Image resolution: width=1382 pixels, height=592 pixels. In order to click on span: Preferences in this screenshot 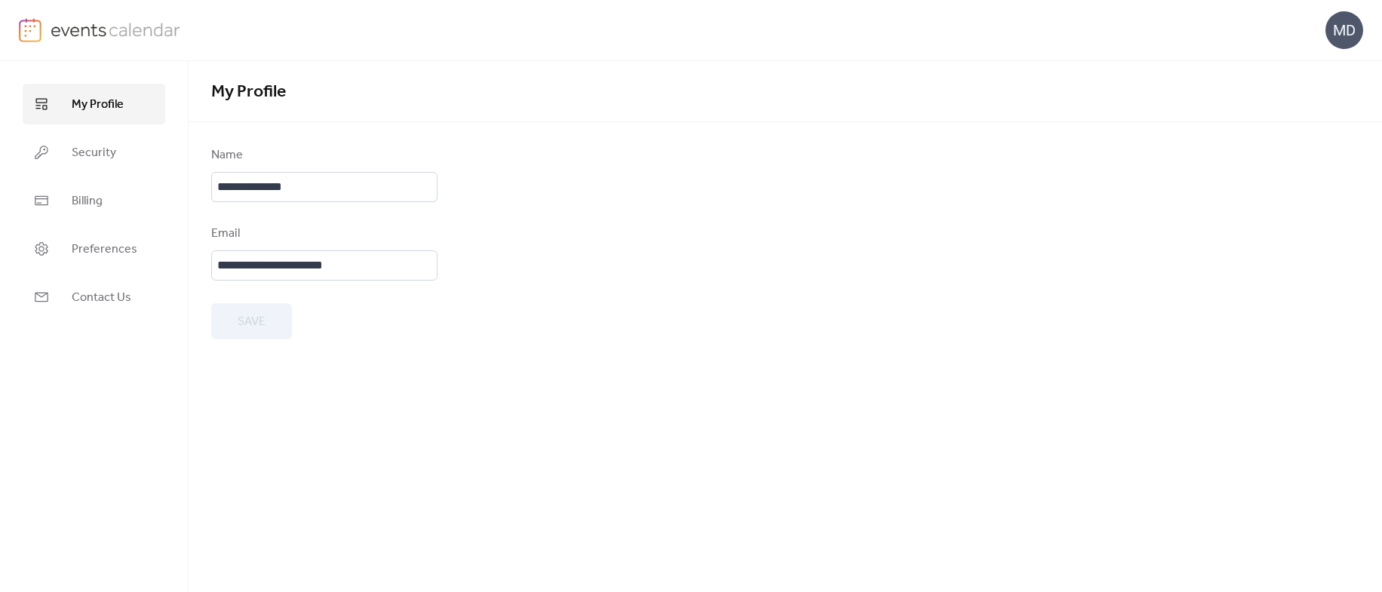, I will do `click(104, 250)`.